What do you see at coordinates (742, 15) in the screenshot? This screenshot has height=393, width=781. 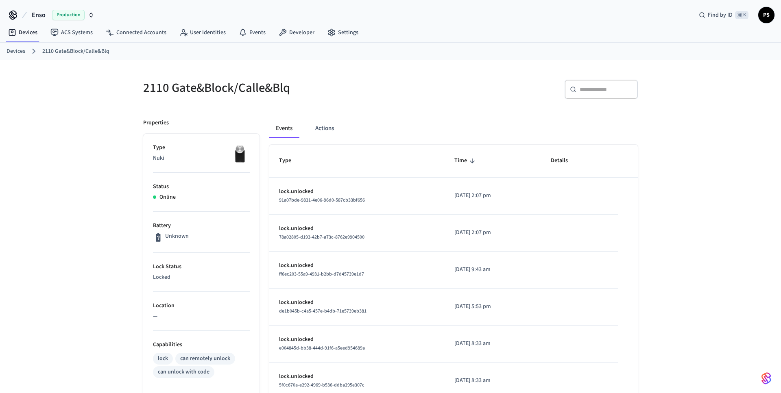 I see `span: ⌘ K` at bounding box center [742, 15].